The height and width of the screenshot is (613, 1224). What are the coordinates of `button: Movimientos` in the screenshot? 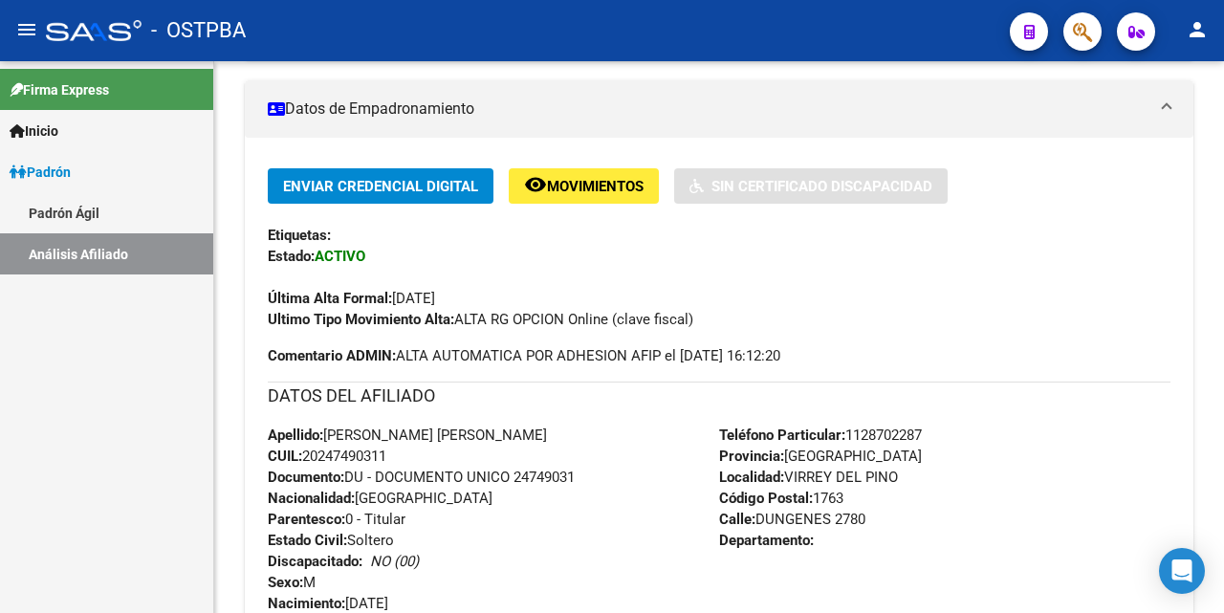 It's located at (583, 186).